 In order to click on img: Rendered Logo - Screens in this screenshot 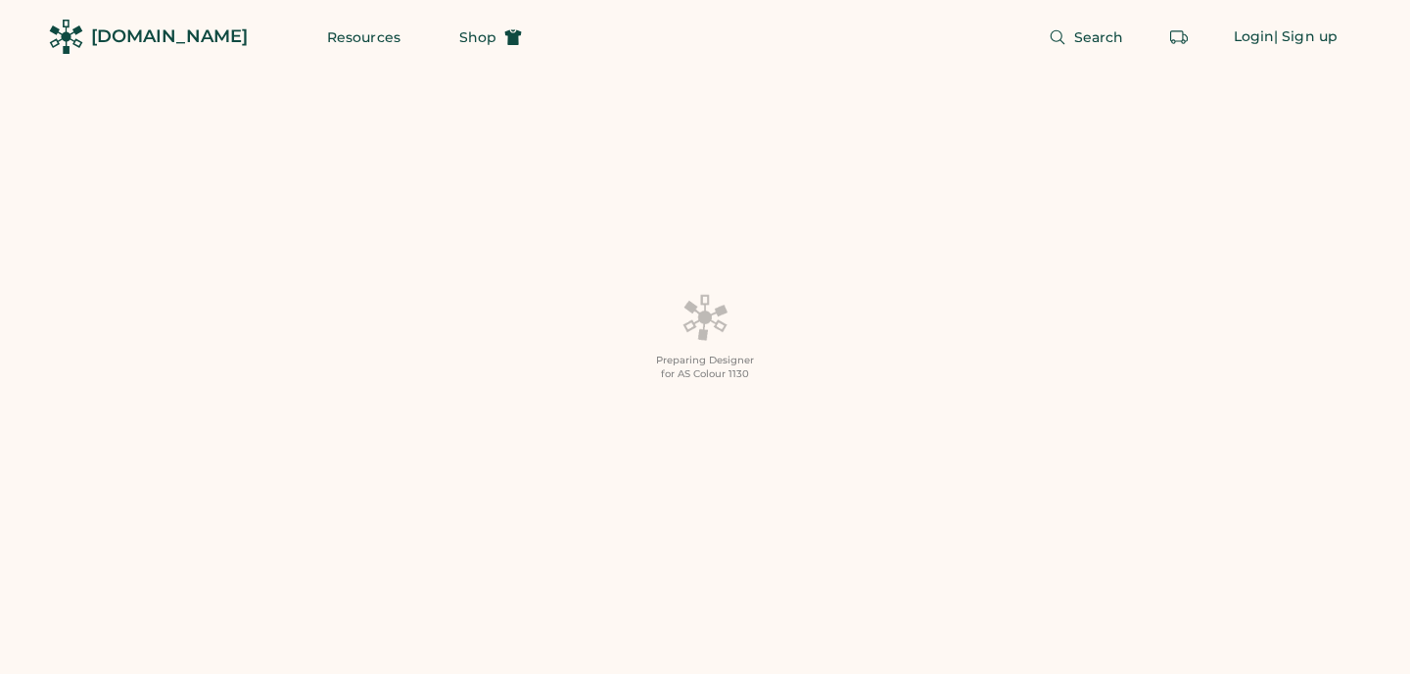, I will do `click(66, 36)`.